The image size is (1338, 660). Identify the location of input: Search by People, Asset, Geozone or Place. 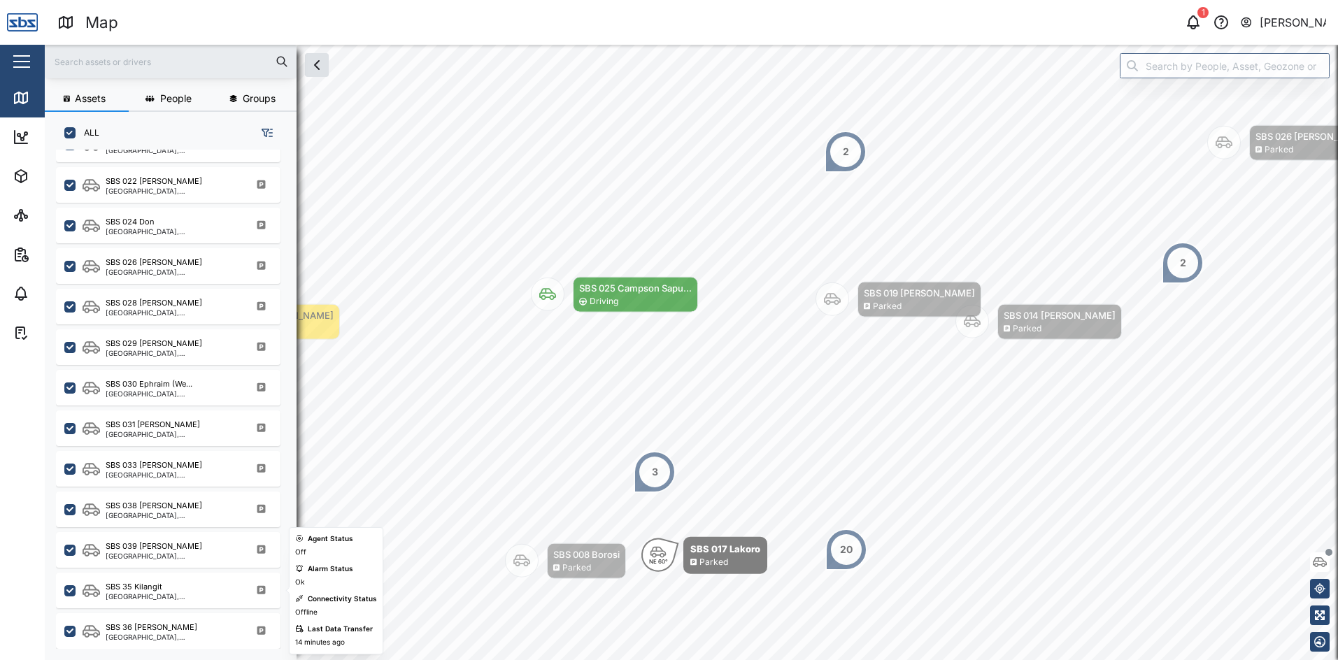
(1225, 66).